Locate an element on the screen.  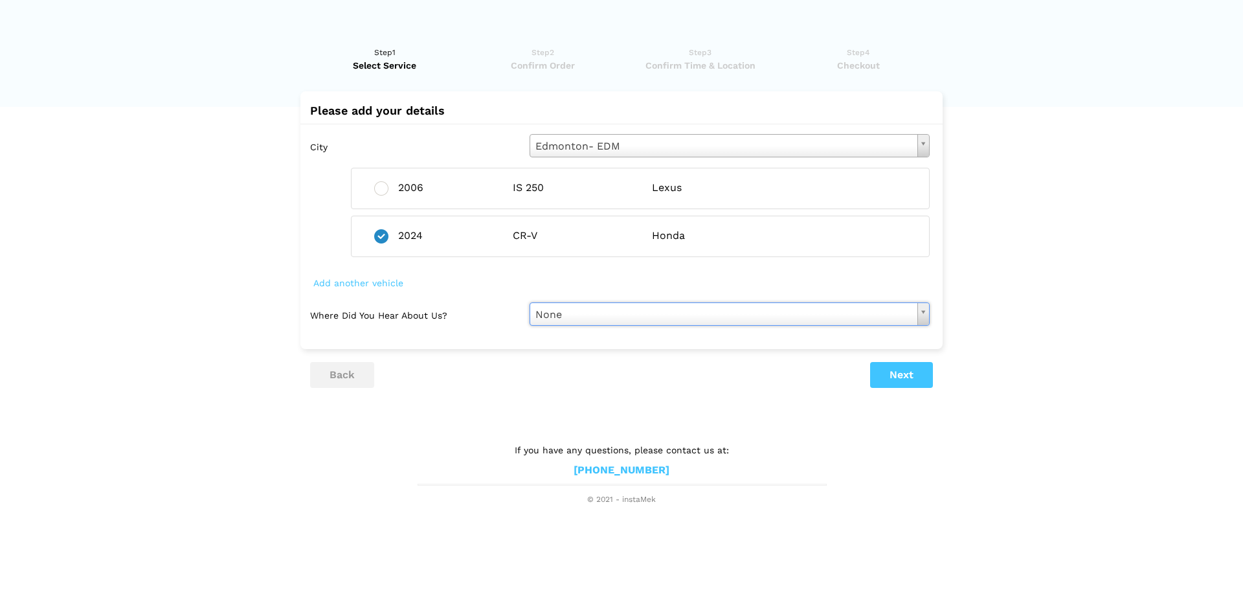
label: CR-V is located at coordinates (525, 236).